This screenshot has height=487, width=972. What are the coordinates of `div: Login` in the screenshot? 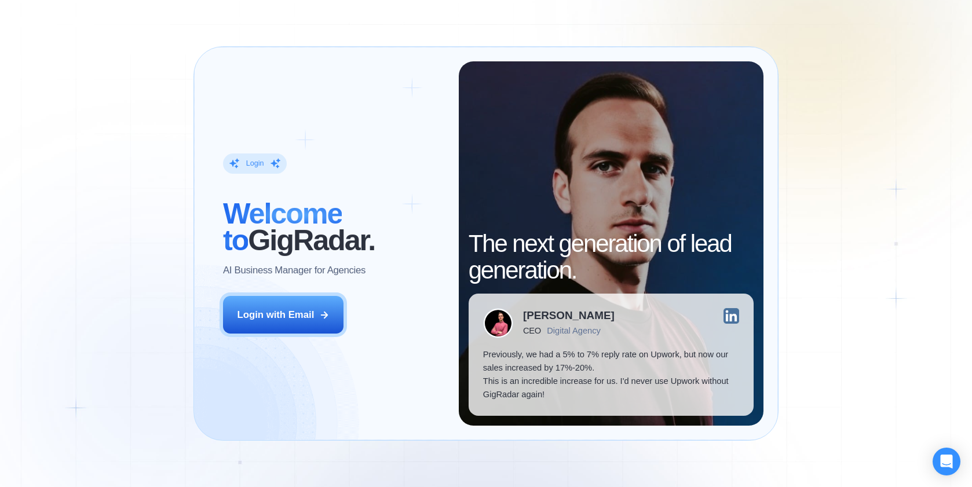 It's located at (255, 163).